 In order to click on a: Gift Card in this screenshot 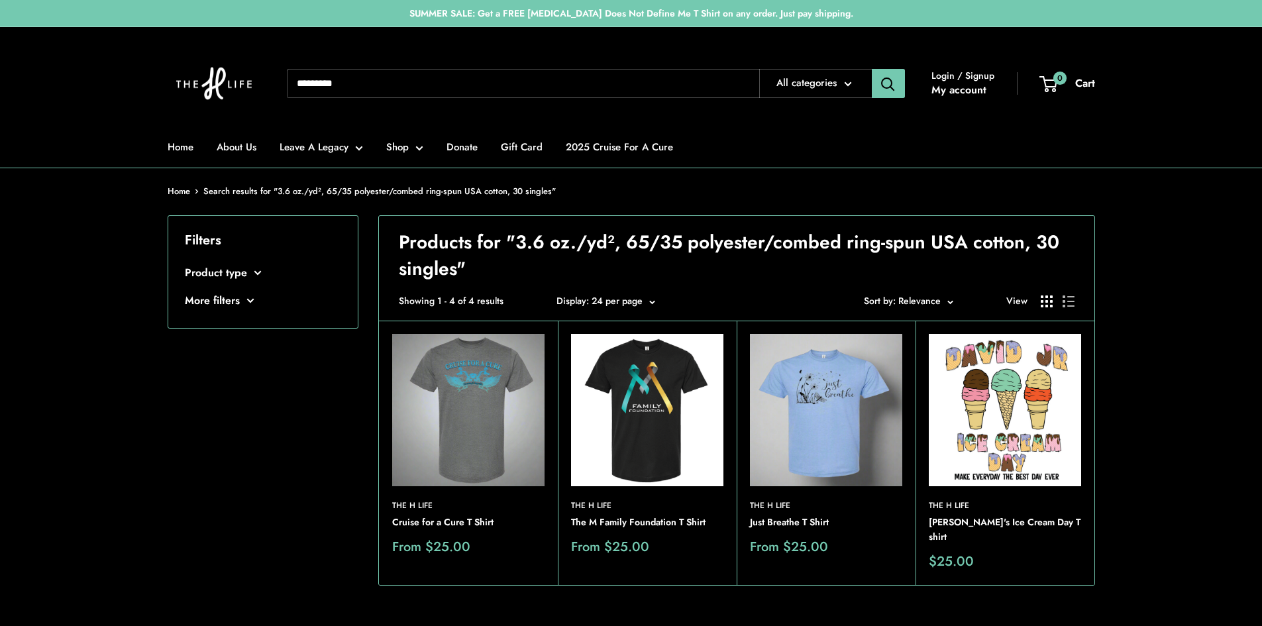, I will do `click(521, 147)`.